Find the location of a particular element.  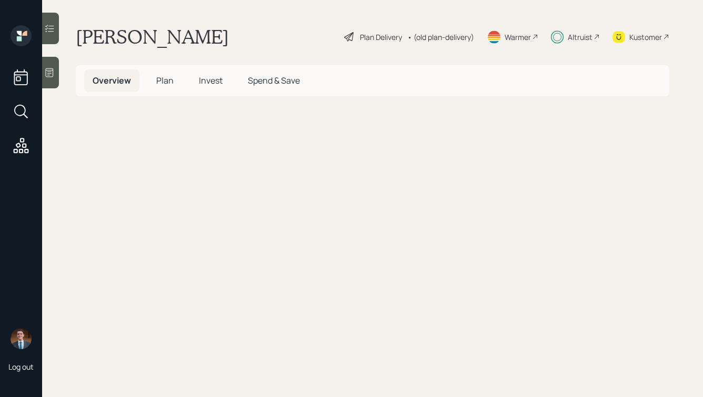

div: Log out is located at coordinates (21, 367).